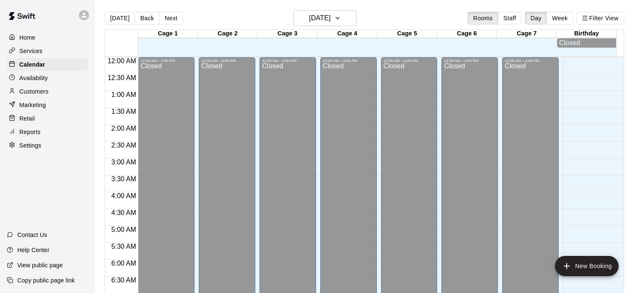  What do you see at coordinates (47, 51) in the screenshot?
I see `a: Services` at bounding box center [47, 51].